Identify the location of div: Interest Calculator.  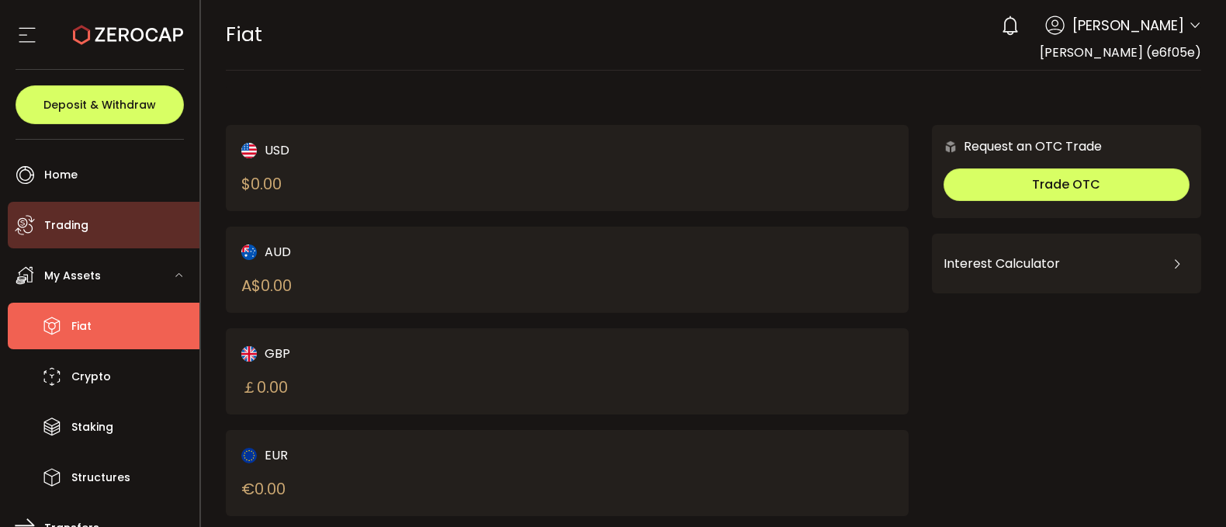
(1066, 264).